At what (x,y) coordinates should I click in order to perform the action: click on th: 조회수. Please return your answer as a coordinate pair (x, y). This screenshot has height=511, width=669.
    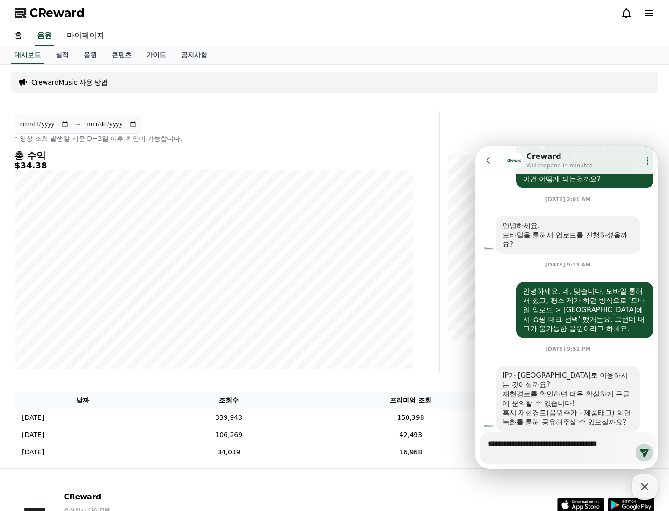
    Looking at the image, I should click on (229, 400).